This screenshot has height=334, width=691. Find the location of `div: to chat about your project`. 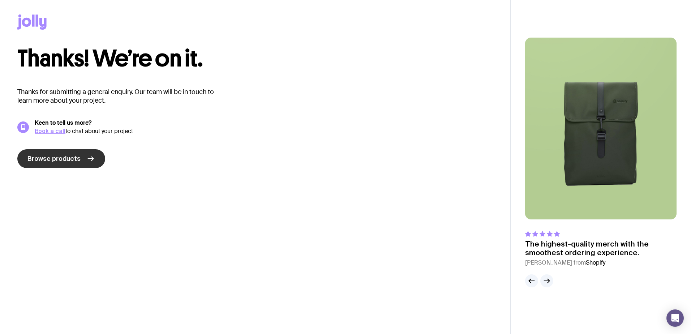

div: to chat about your project is located at coordinates (264, 131).